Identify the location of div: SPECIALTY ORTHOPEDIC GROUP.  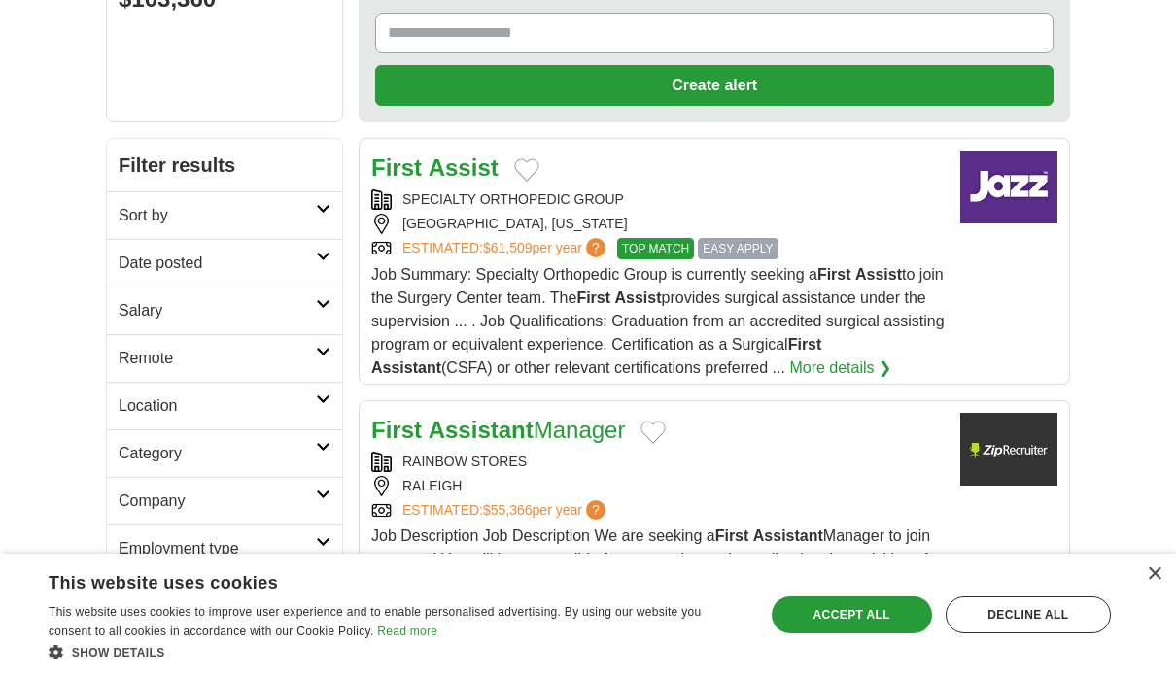
(658, 199).